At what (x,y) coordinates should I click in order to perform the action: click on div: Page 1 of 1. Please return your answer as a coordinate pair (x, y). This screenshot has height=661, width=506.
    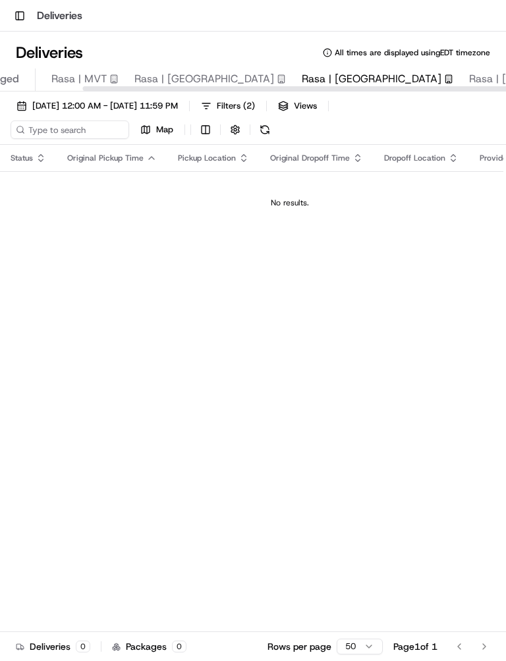
    Looking at the image, I should click on (415, 646).